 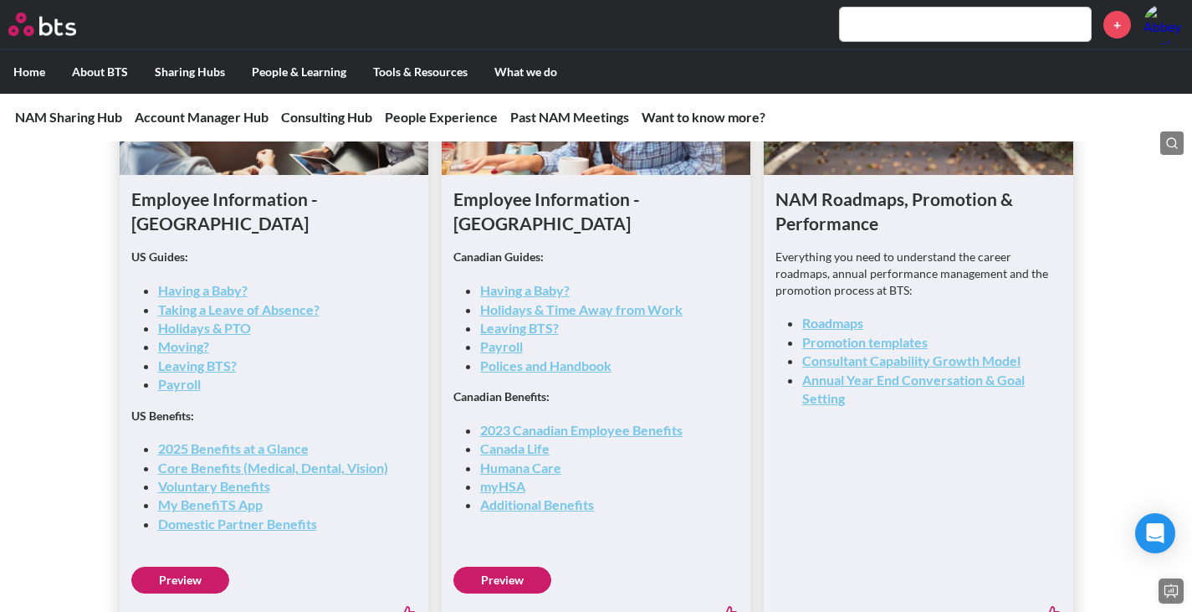 What do you see at coordinates (1164, 24) in the screenshot?
I see `a: Profile` at bounding box center [1164, 24].